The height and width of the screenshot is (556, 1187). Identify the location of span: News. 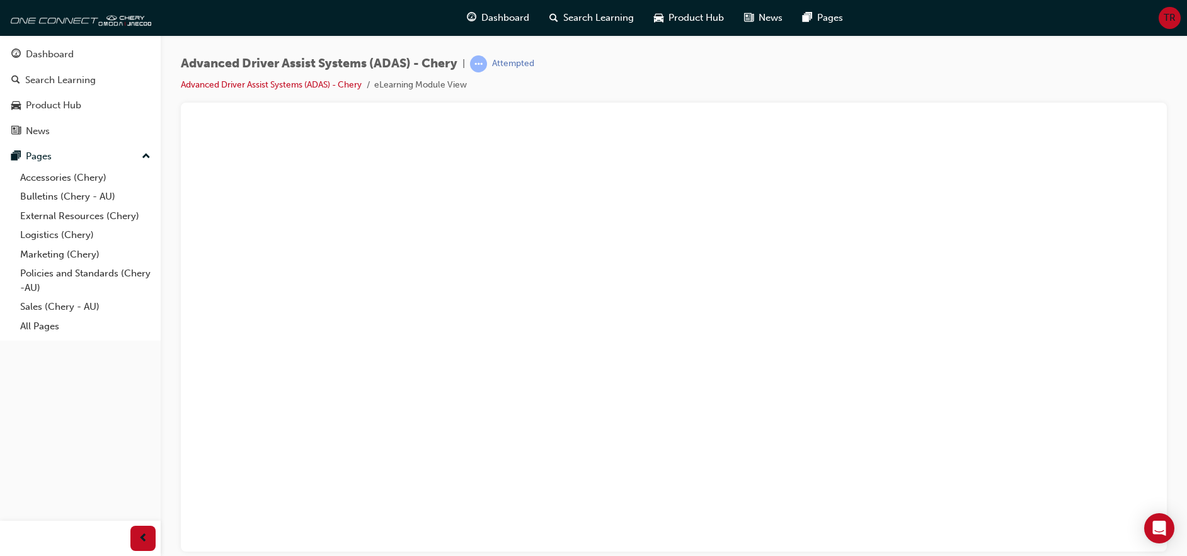
(770, 18).